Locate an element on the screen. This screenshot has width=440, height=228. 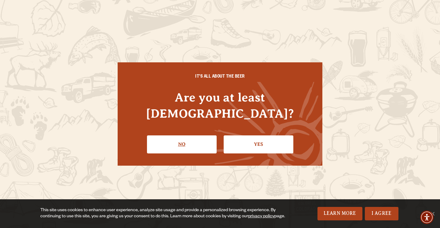
a: Learn More is located at coordinates (340, 214).